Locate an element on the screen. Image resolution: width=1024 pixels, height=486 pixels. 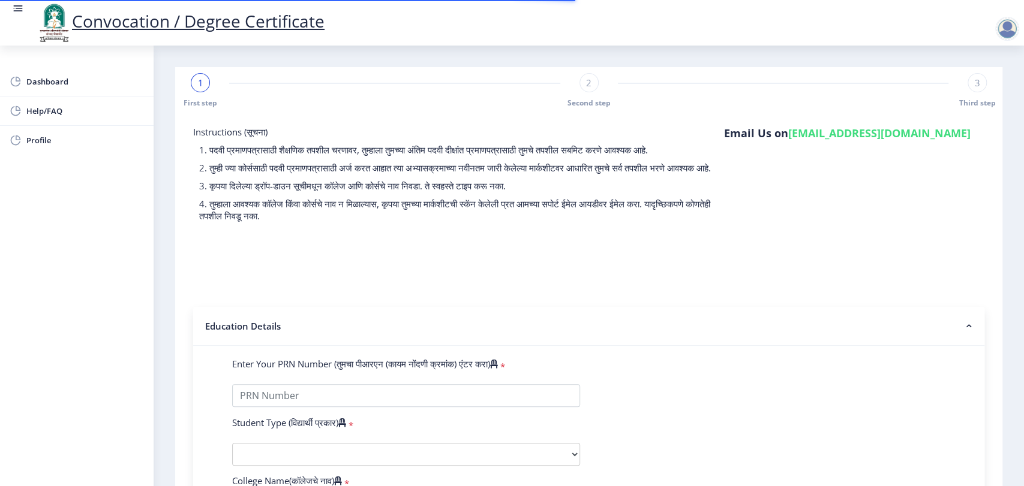
p: 4. तुम्हाला आवश्यक कॉलेज किंवा कोर्सचे नाव न मिळाल्यास, कृपया तुमच्या मार्कशीटची स्कॅन केलेली प्र... is located at coordinates (459, 210).